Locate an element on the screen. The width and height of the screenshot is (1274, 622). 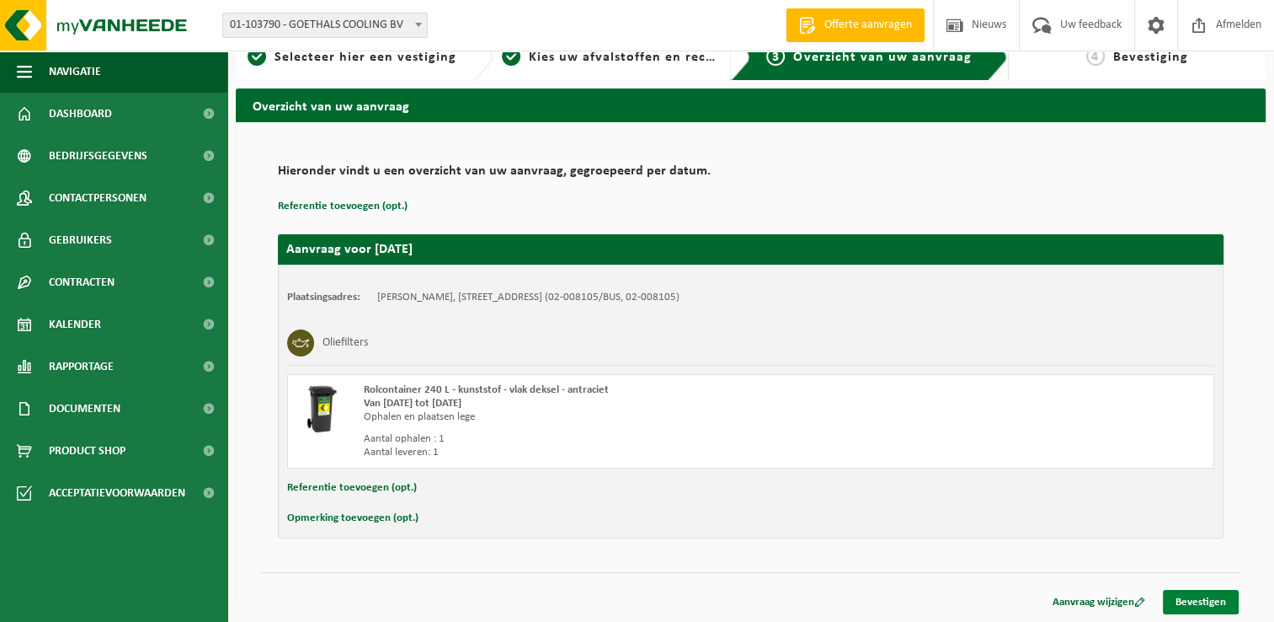
span: Documenten is located at coordinates (84, 408).